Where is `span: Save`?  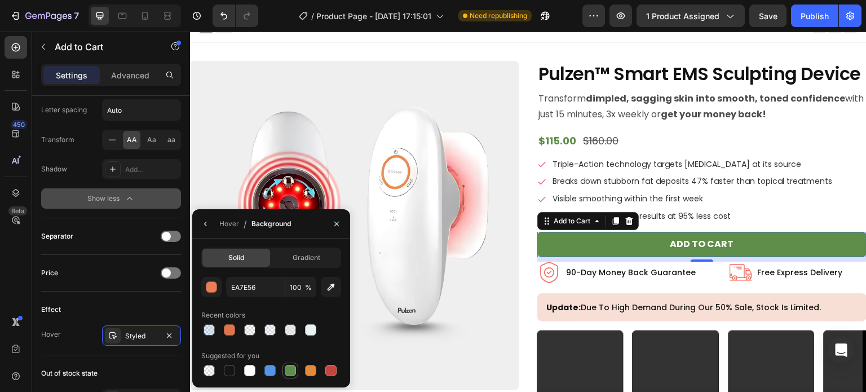
span: Save is located at coordinates (768, 16).